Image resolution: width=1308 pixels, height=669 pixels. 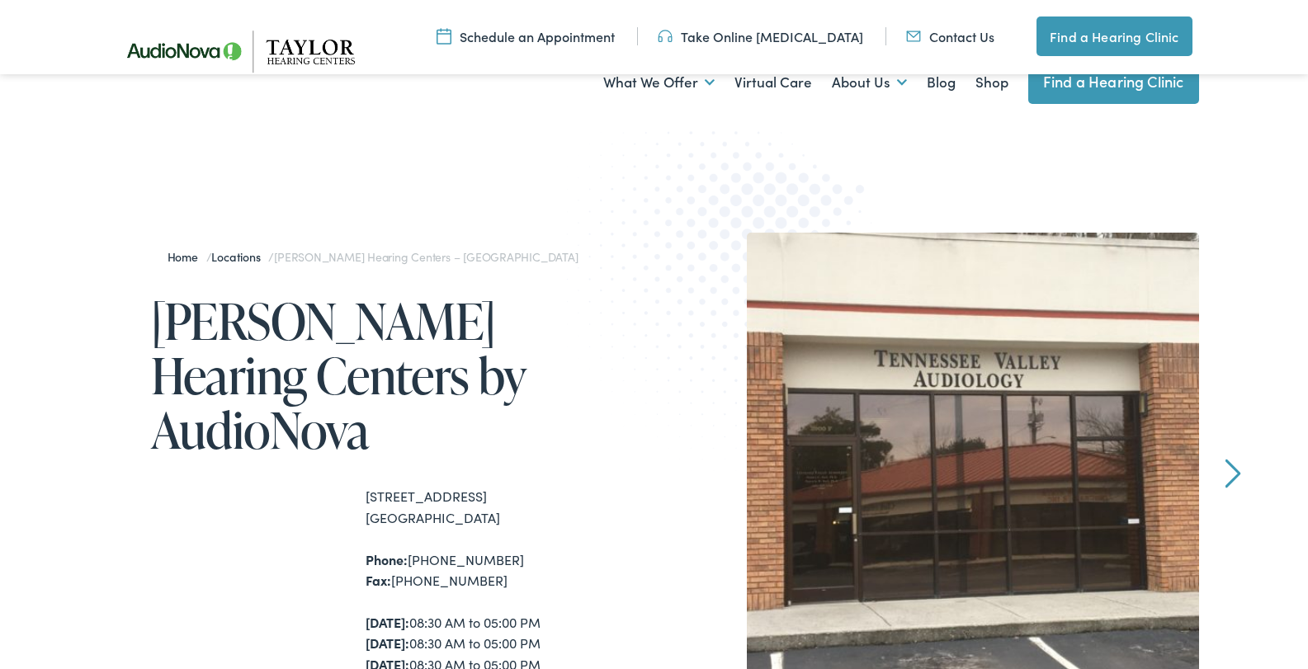 I want to click on a: Shop, so click(x=992, y=83).